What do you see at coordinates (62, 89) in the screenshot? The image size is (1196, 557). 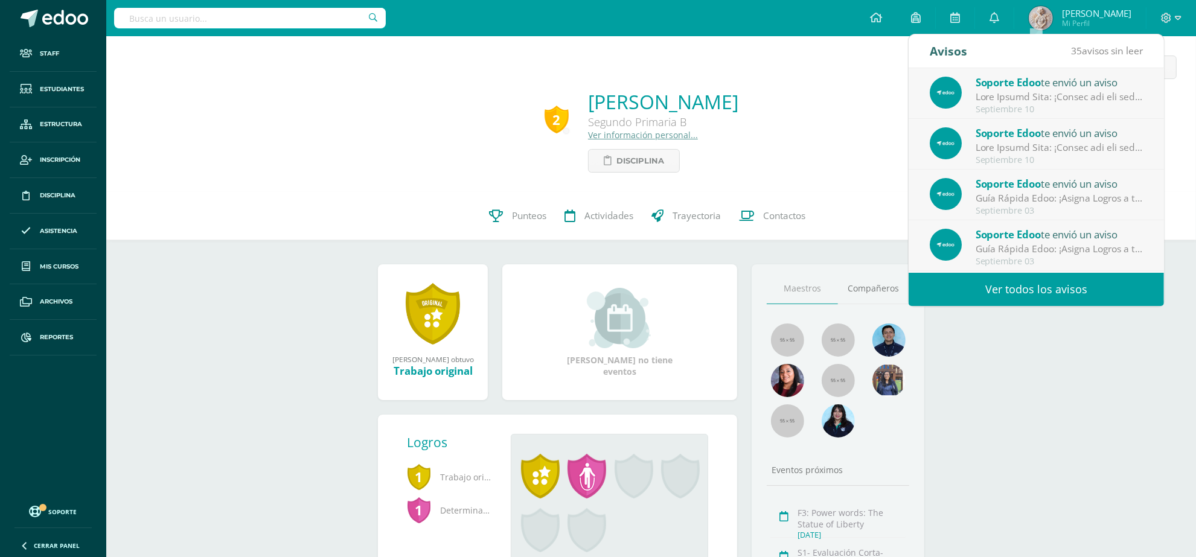 I see `span: Estudiantes` at bounding box center [62, 89].